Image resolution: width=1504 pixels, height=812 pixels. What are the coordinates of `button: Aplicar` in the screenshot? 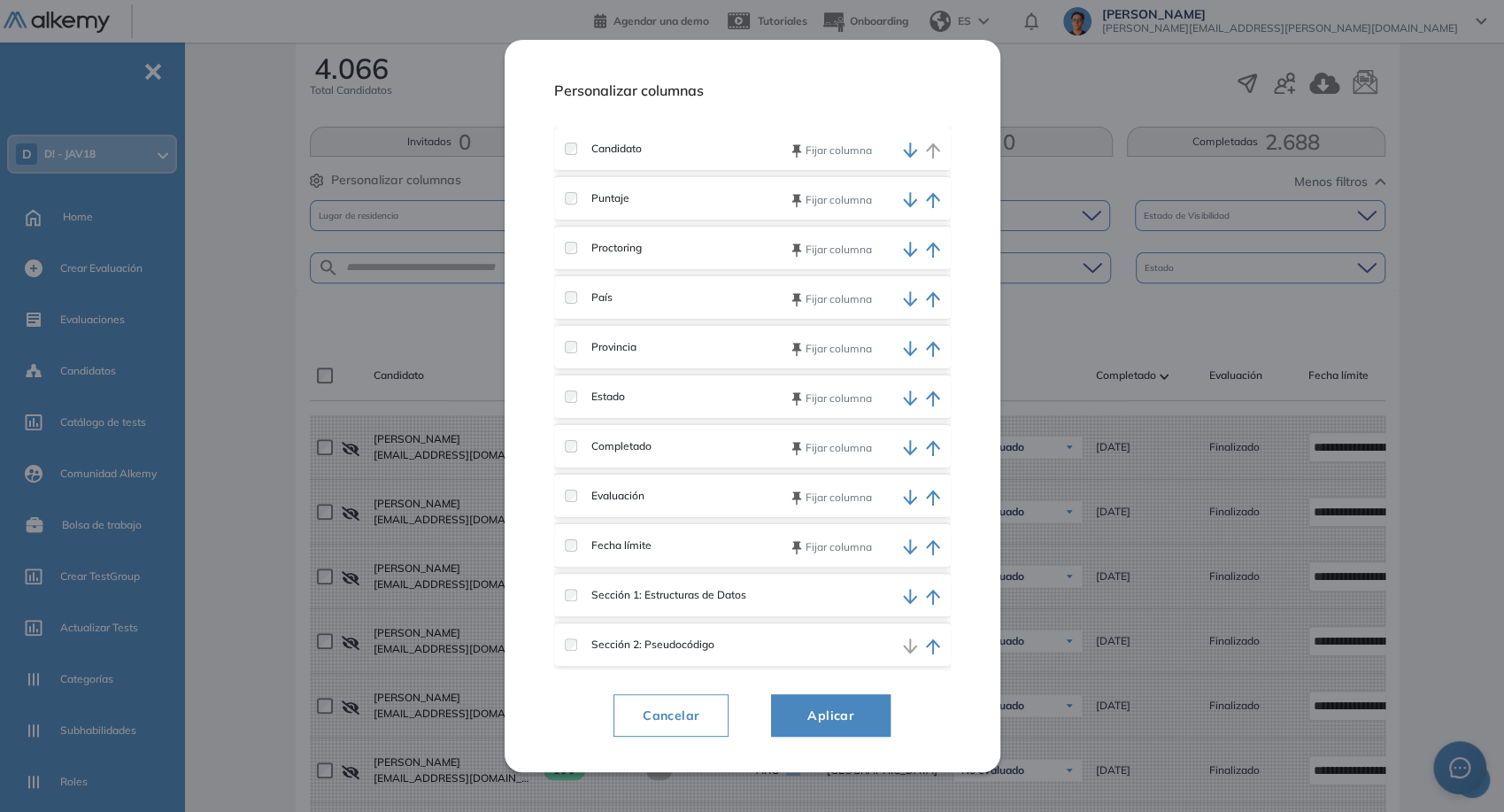 It's located at (831, 715).